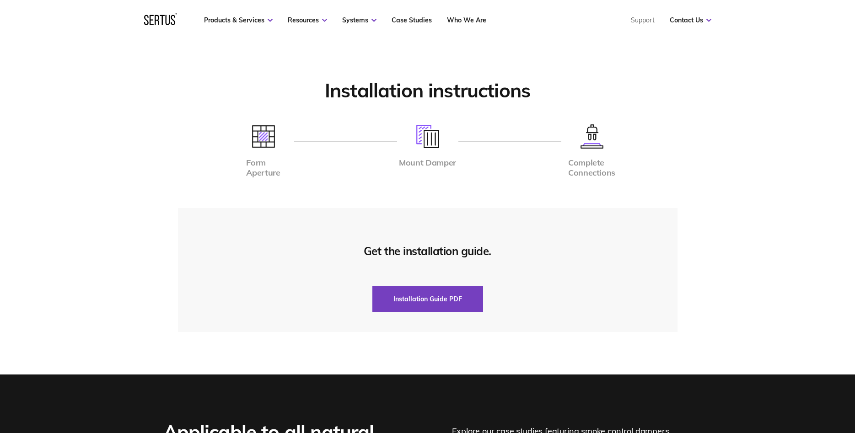 Image resolution: width=855 pixels, height=433 pixels. What do you see at coordinates (643, 20) in the screenshot?
I see `a: Support` at bounding box center [643, 20].